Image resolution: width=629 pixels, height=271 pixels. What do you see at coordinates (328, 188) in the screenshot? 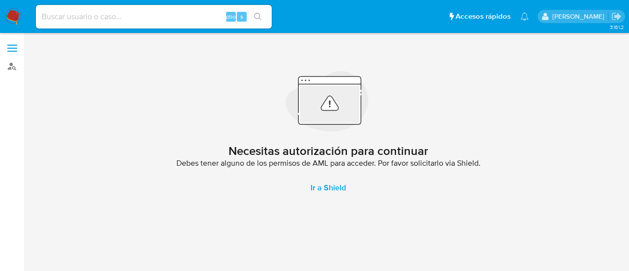
I see `a: Ir a Shield` at bounding box center [328, 188].